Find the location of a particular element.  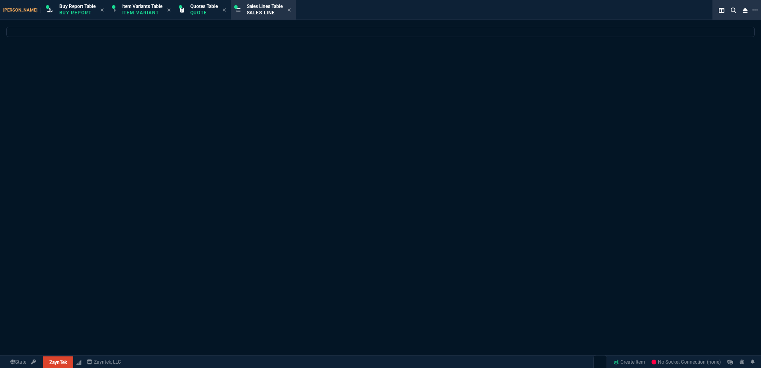

span: No Socket Connection (none) is located at coordinates (686, 362).